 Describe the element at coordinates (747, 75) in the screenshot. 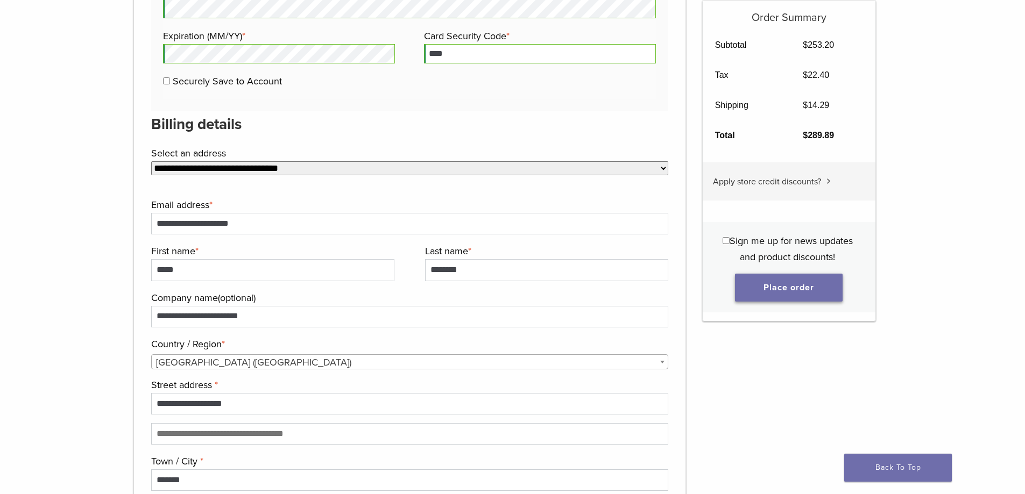

I see `th: Tax` at that location.